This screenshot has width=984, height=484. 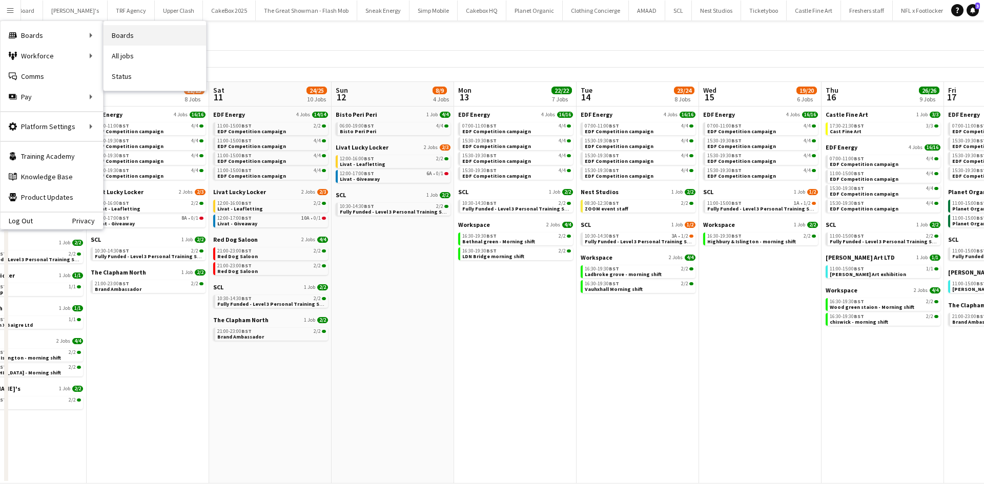 What do you see at coordinates (131, 10) in the screenshot?
I see `button: TRF Agency` at bounding box center [131, 10].